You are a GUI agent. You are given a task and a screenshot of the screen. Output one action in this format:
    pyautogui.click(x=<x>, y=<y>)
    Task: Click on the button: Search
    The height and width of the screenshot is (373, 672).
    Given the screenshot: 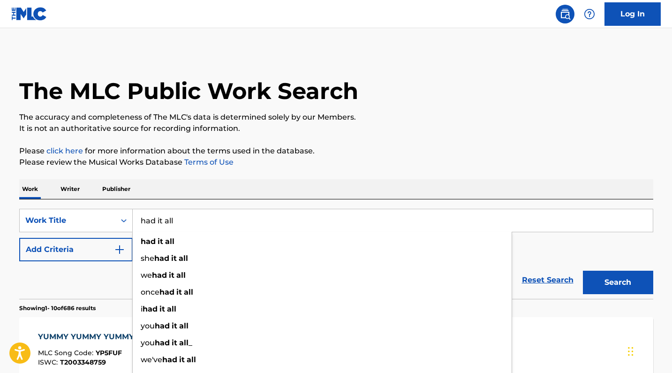 What is the action you would take?
    pyautogui.click(x=618, y=282)
    